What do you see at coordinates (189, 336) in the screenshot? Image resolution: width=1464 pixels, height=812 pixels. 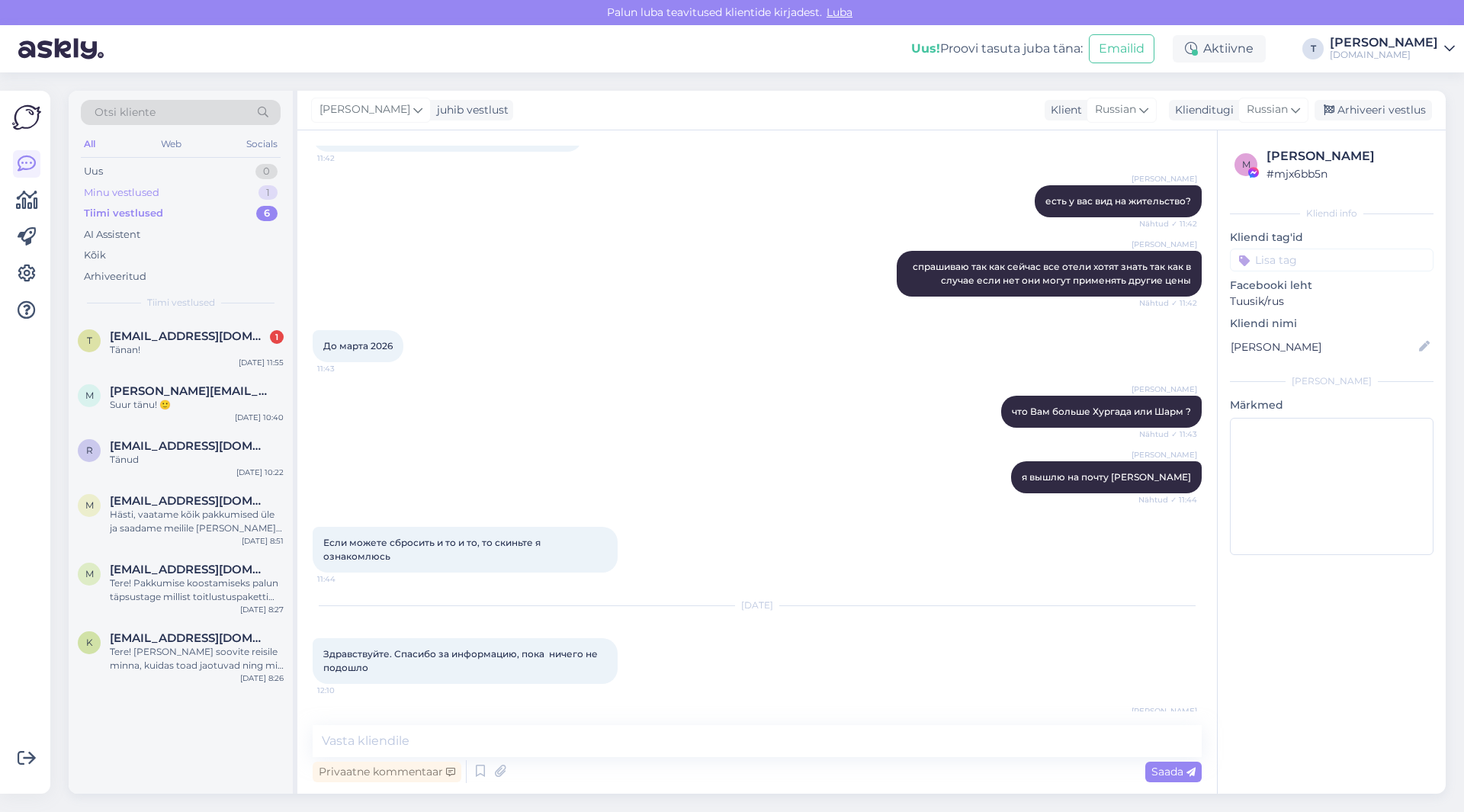 I see `span: tiina.luik@mail.ee` at bounding box center [189, 336].